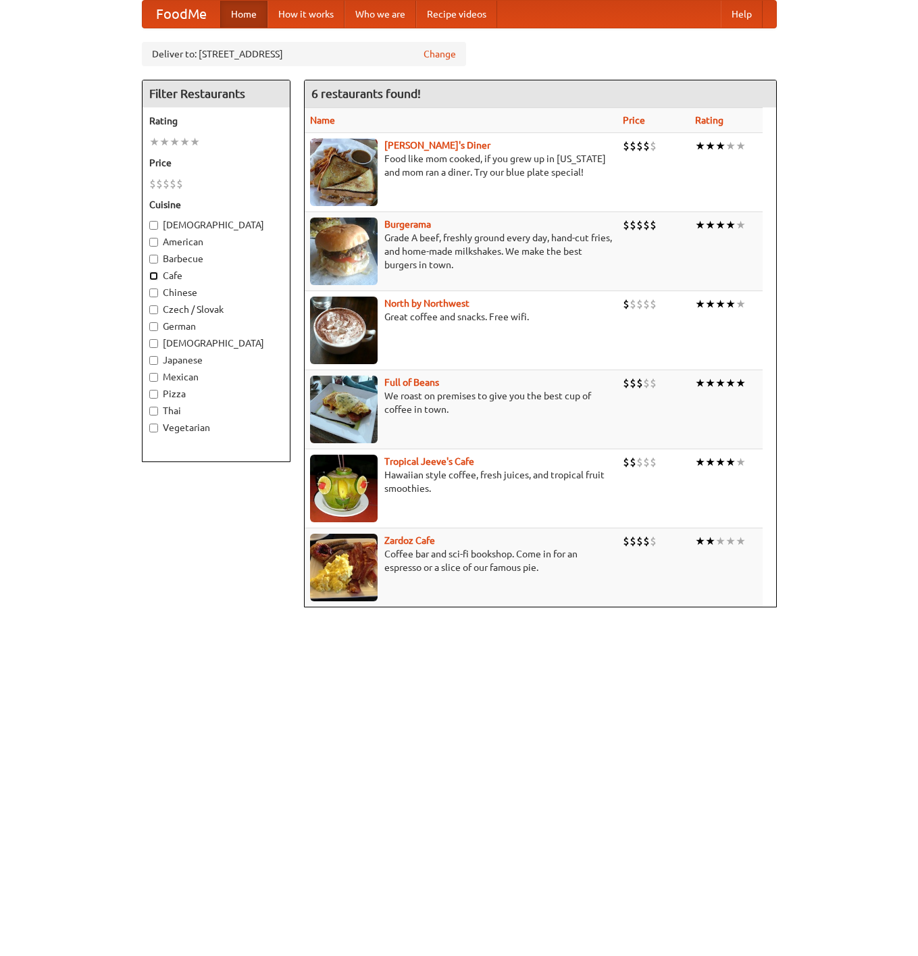 The height and width of the screenshot is (956, 918). Describe the element at coordinates (216, 292) in the screenshot. I see `label: Chinese` at that location.